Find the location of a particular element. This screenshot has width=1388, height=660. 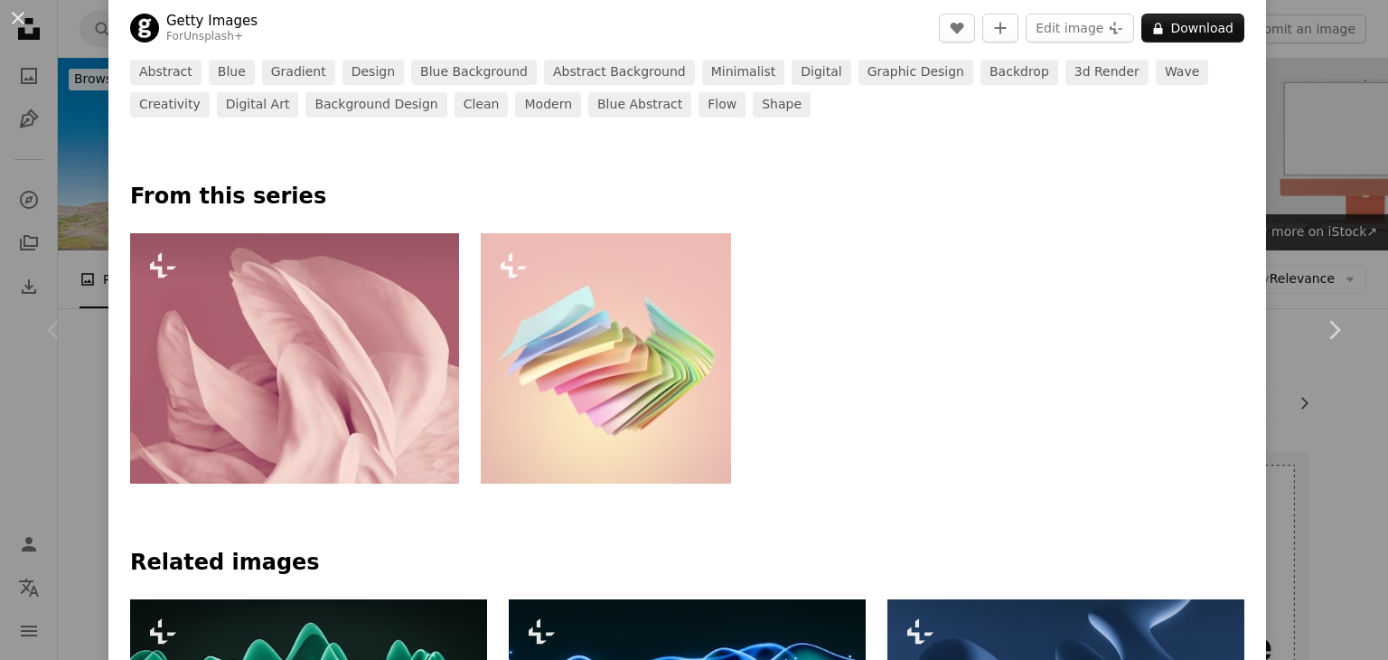

a: Go to Getty Images's profile is located at coordinates (145, 28).